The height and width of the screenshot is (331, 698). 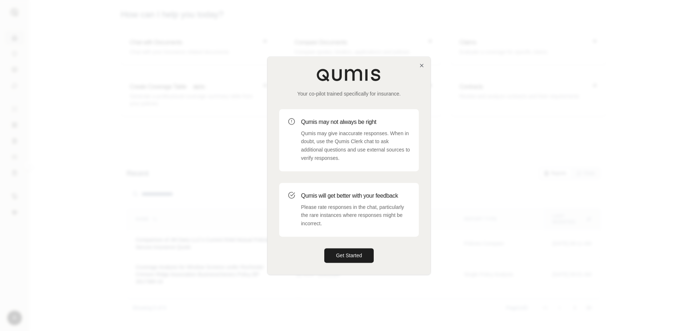 What do you see at coordinates (349, 255) in the screenshot?
I see `button: Get Started` at bounding box center [349, 255].